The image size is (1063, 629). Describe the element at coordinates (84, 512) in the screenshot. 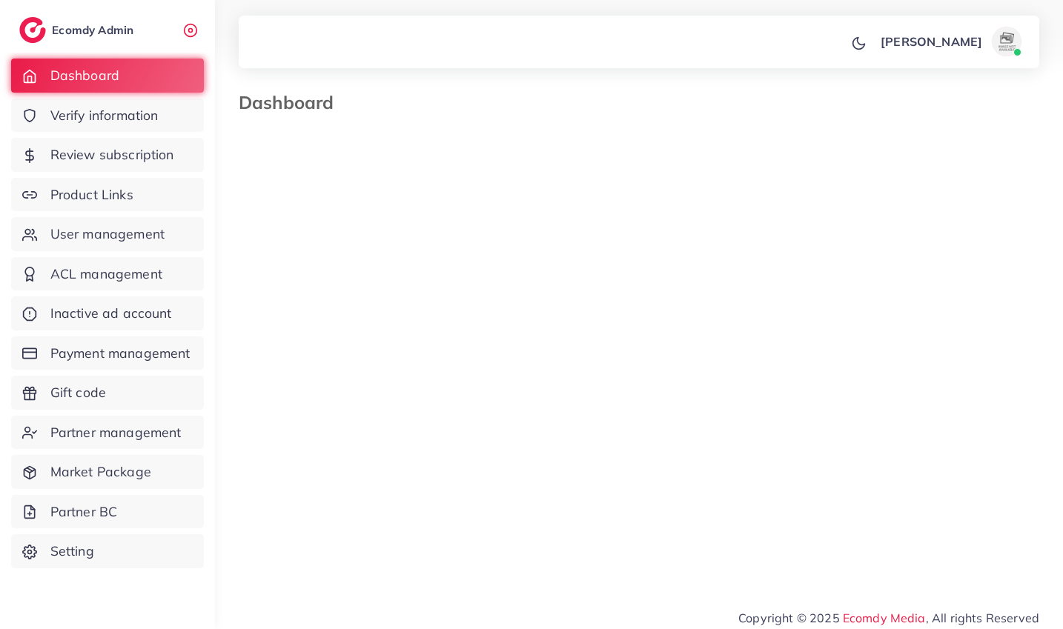

I see `span: Partner BC` at that location.